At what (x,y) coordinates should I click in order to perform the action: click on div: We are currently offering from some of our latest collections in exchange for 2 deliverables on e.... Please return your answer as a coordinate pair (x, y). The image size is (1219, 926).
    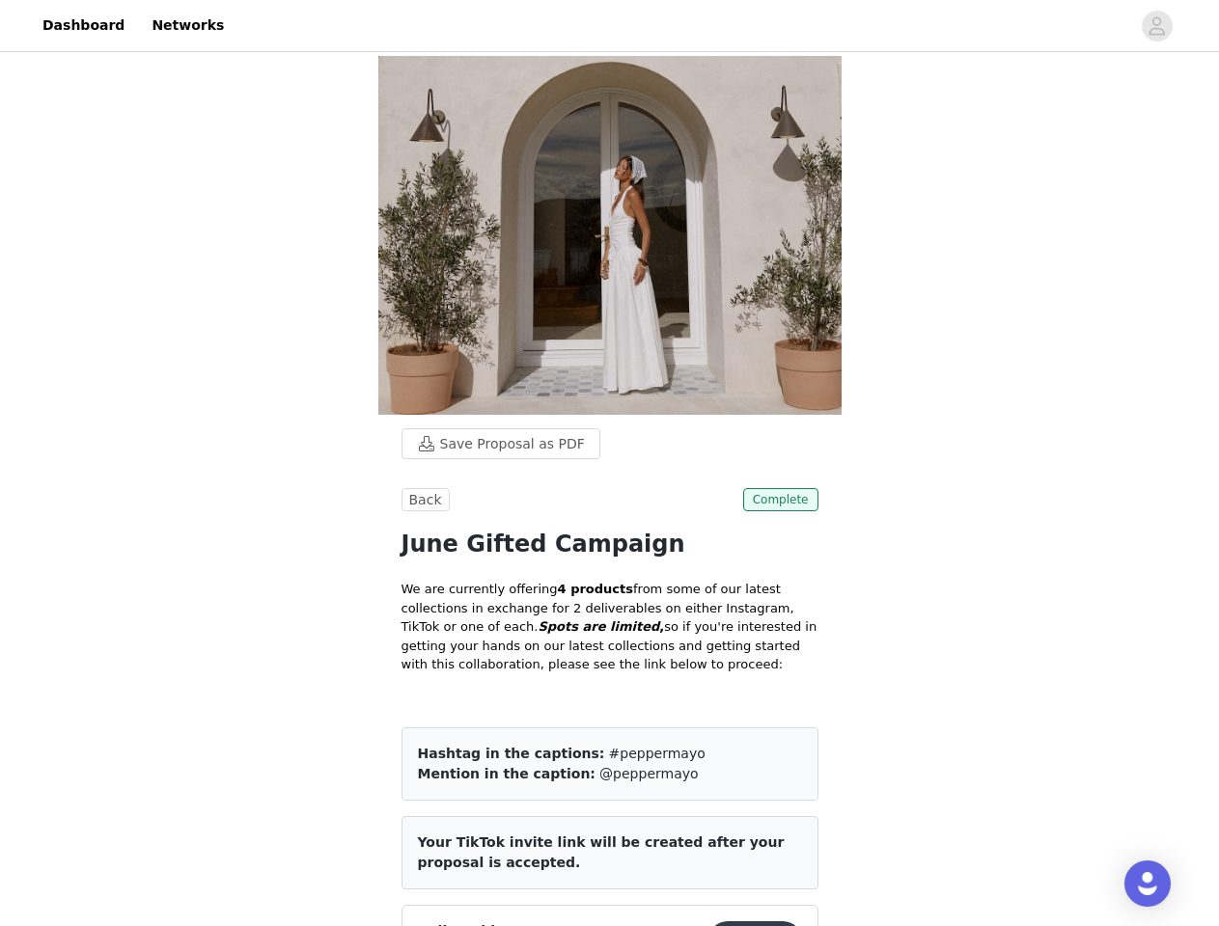
    Looking at the image, I should click on (610, 627).